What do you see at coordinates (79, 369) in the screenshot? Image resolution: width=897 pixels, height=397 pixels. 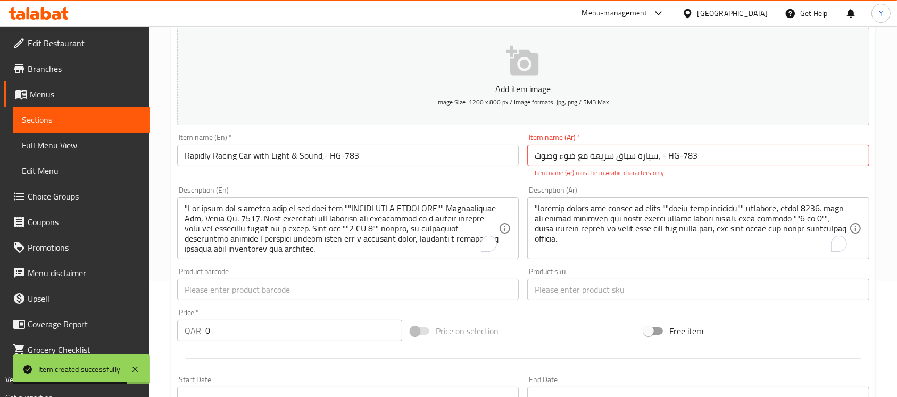 I see `div: Item created successfully` at bounding box center [79, 369].